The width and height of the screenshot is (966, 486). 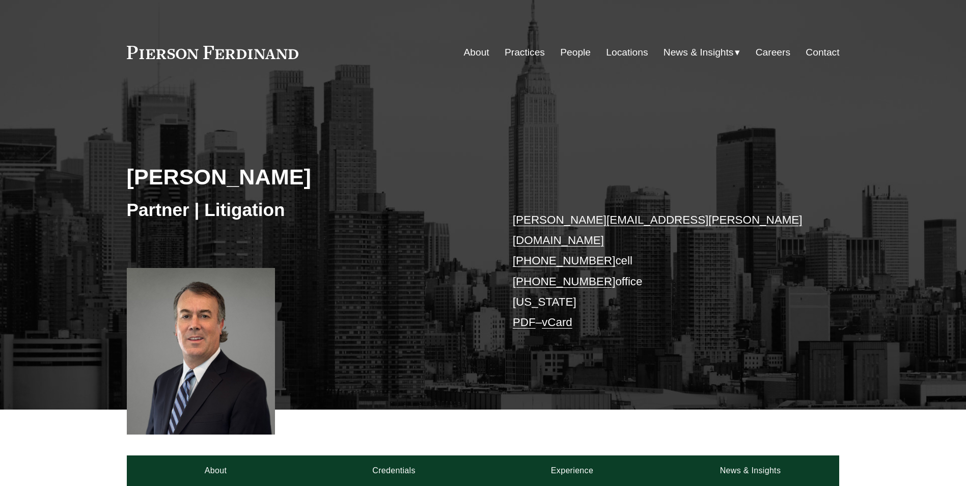 What do you see at coordinates (524, 52) in the screenshot?
I see `a: Practices` at bounding box center [524, 52].